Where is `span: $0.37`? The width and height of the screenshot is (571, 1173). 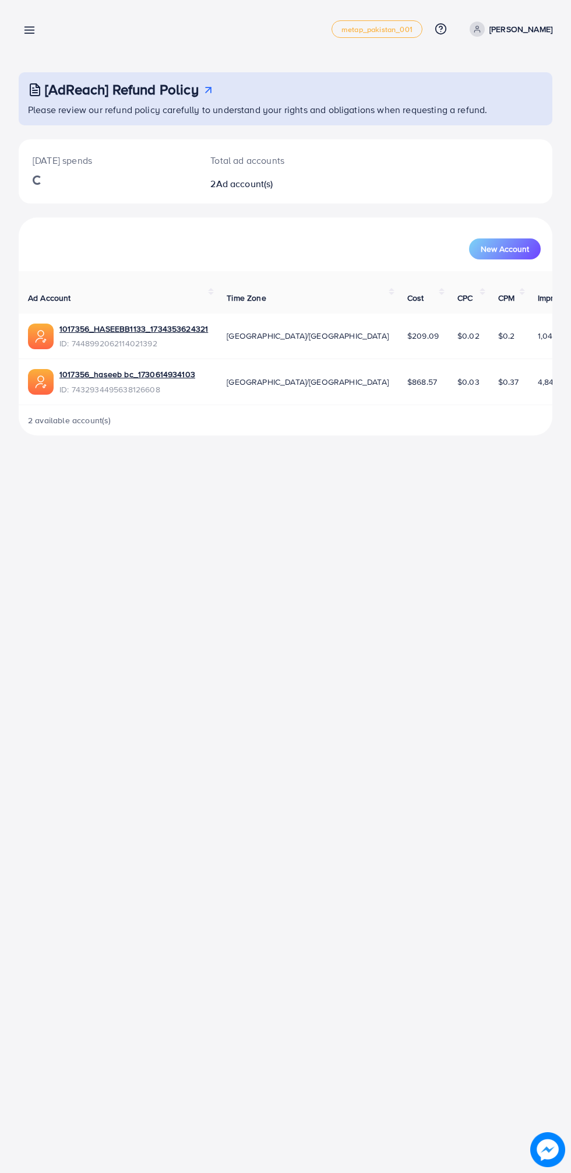
span: $0.37 is located at coordinates (509, 382).